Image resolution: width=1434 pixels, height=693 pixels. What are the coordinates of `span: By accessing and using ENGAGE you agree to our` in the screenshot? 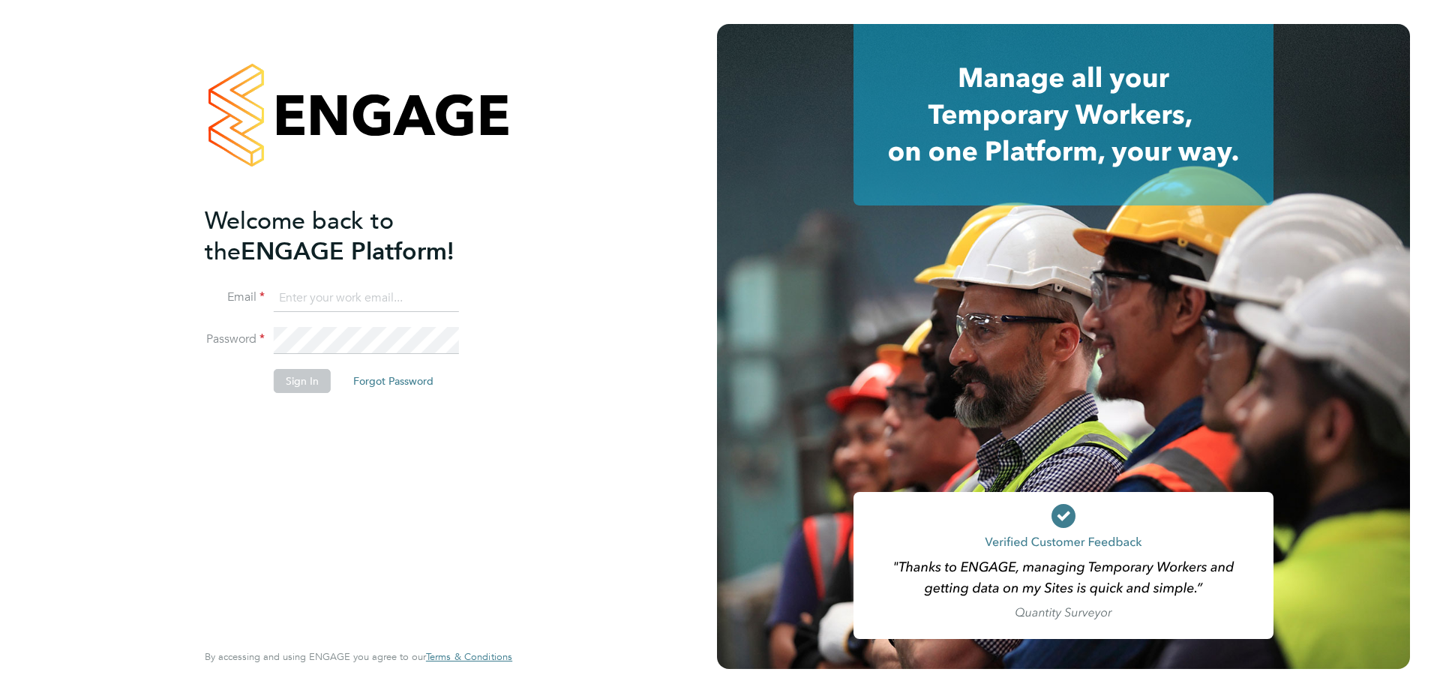 It's located at (359, 656).